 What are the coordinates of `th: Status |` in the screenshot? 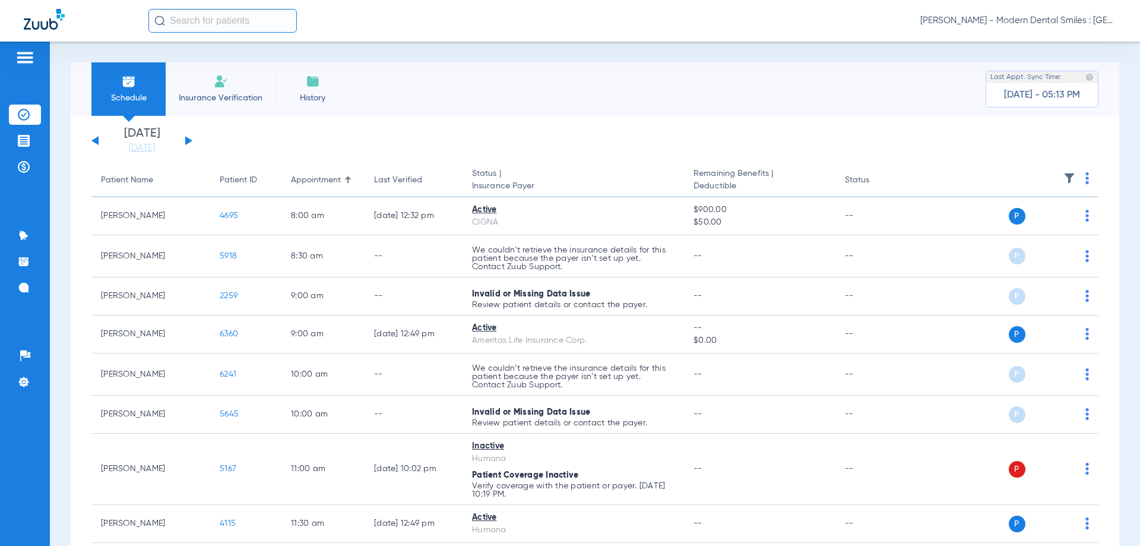 It's located at (573, 180).